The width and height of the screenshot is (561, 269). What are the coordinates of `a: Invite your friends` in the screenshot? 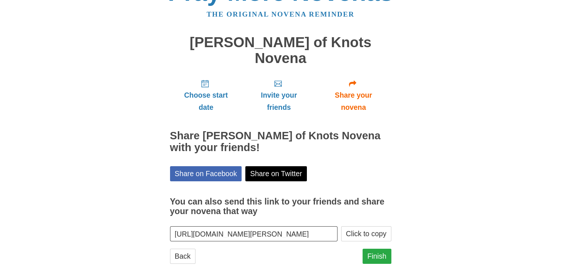 It's located at (278, 95).